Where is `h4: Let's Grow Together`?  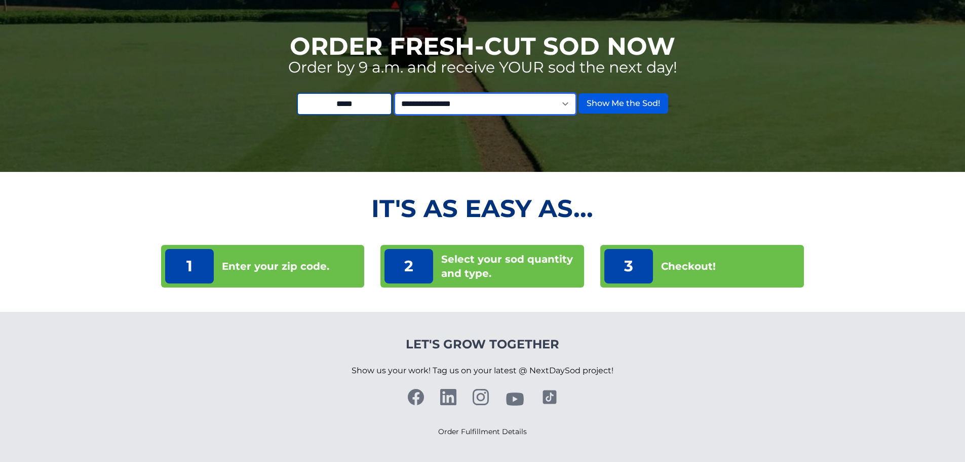
h4: Let's Grow Together is located at coordinates (482, 344).